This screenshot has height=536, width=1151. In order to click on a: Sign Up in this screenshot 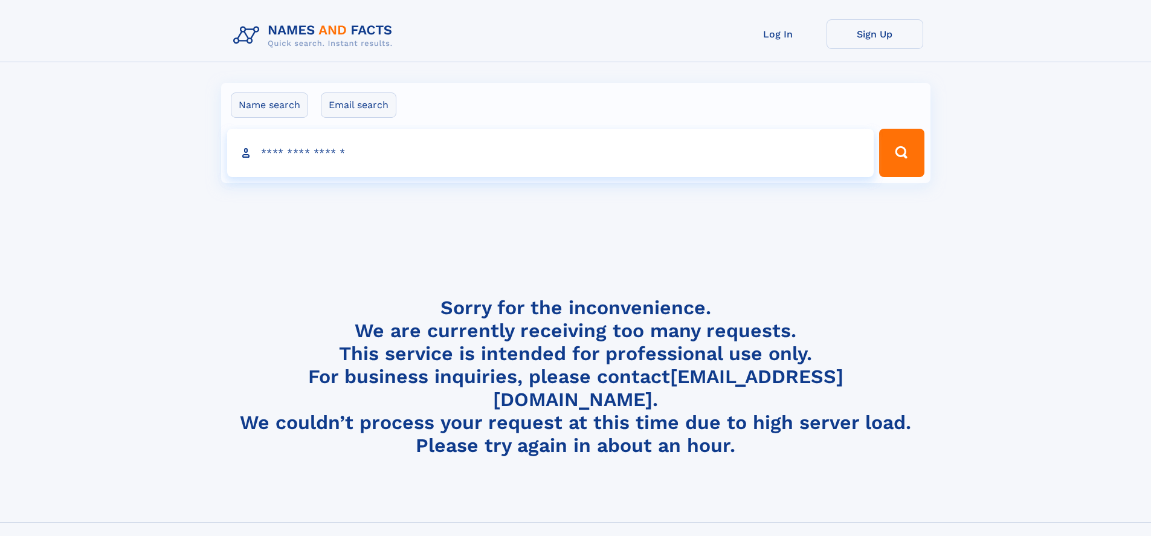, I will do `click(875, 34)`.